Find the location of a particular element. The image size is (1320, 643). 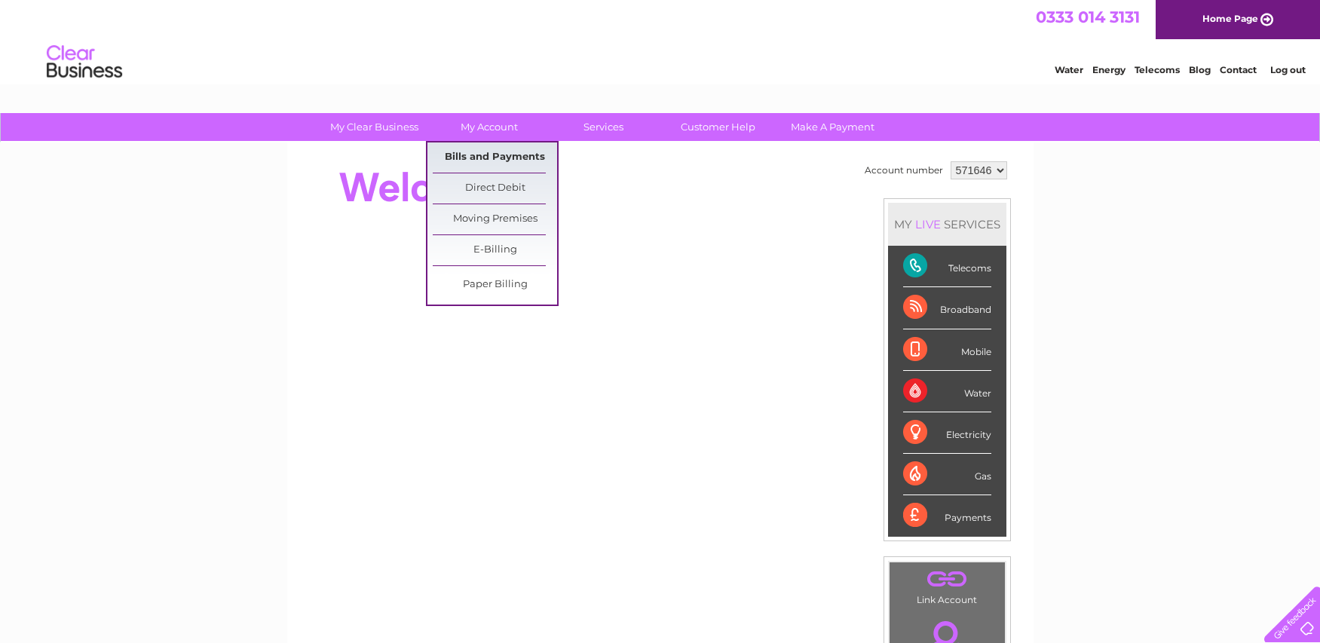

a: My Account is located at coordinates (489, 127).